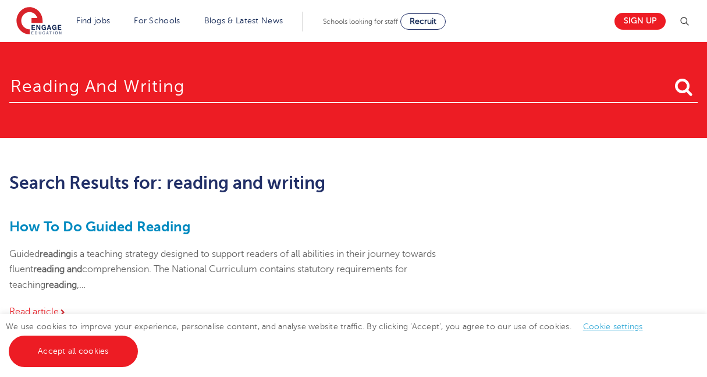 The width and height of the screenshot is (707, 377). What do you see at coordinates (640, 21) in the screenshot?
I see `a: Sign up` at bounding box center [640, 21].